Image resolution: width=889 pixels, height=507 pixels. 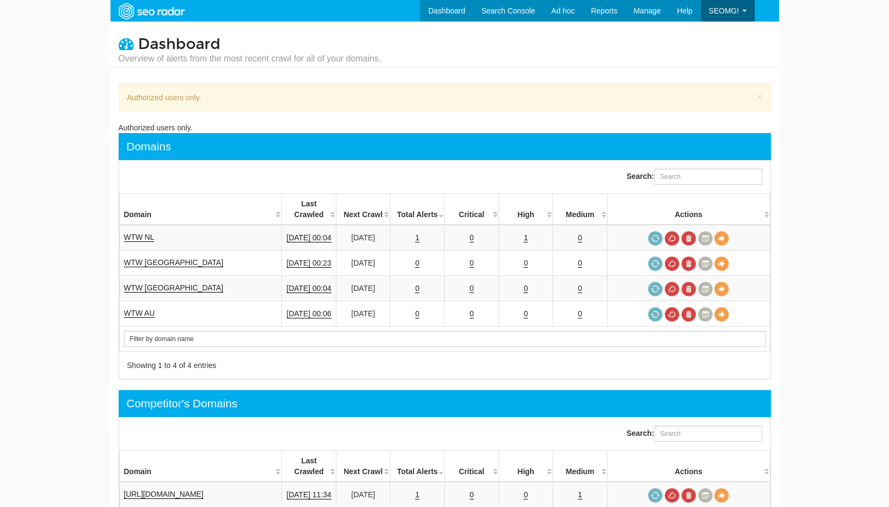 I want to click on a: WTW AU, so click(x=140, y=313).